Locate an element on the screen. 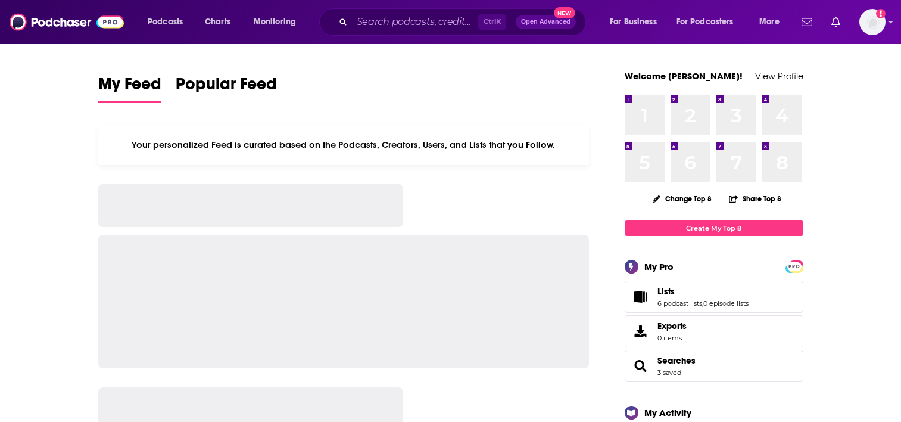 This screenshot has width=901, height=422. a: 6 podcast lists is located at coordinates (680, 303).